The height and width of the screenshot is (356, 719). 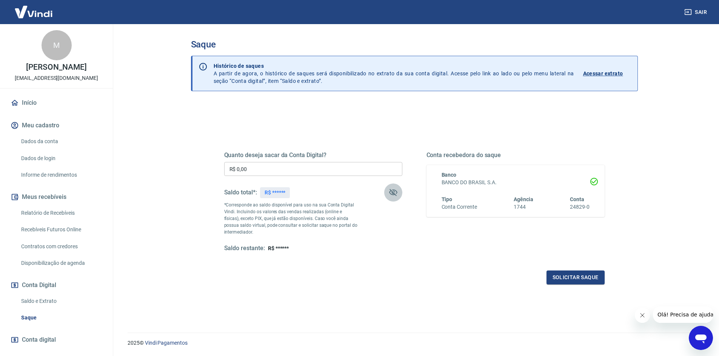 I want to click on h5: Quanto deseja sacar da Conta Digital?, so click(x=313, y=155).